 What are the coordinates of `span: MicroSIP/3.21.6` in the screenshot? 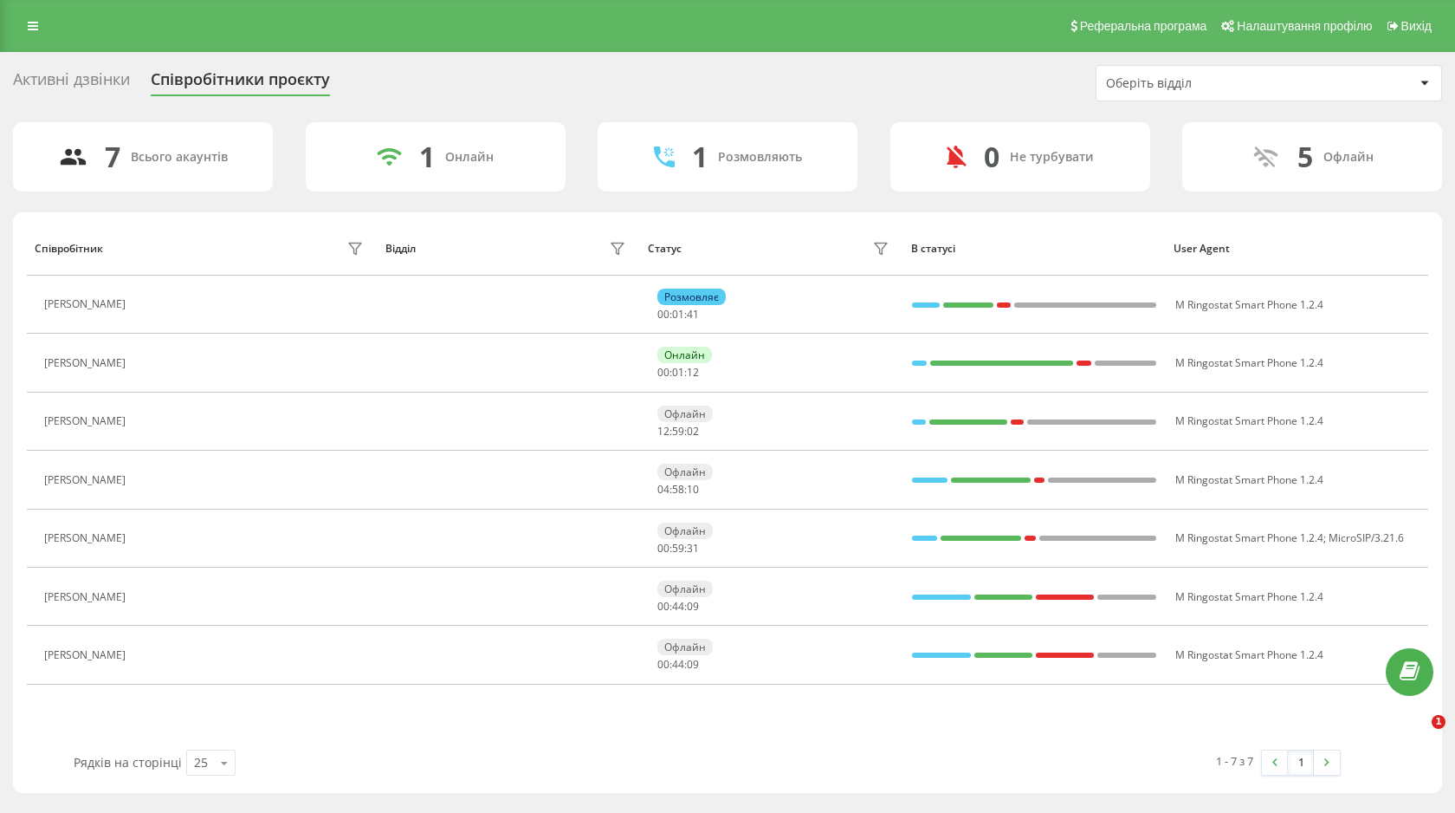 It's located at (1366, 537).